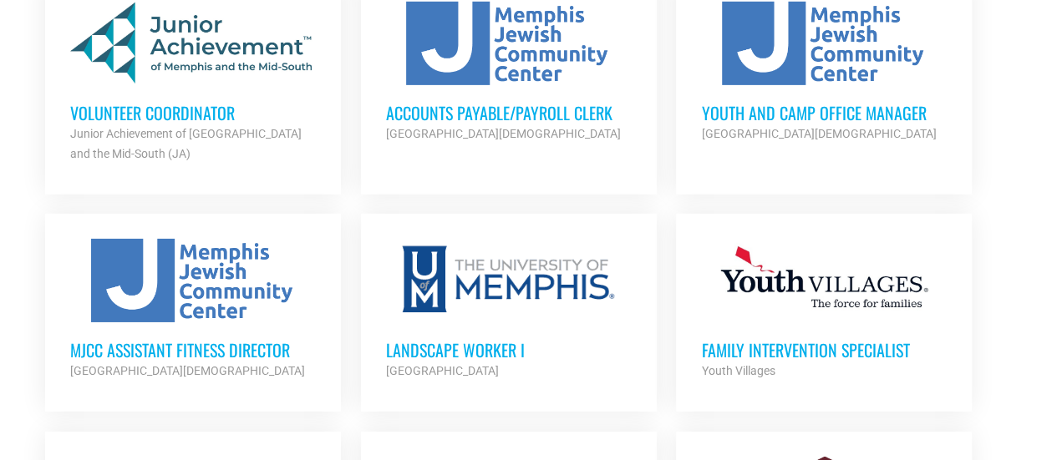 This screenshot has width=1057, height=460. What do you see at coordinates (738, 371) in the screenshot?
I see `strong: Youth Villages` at bounding box center [738, 371].